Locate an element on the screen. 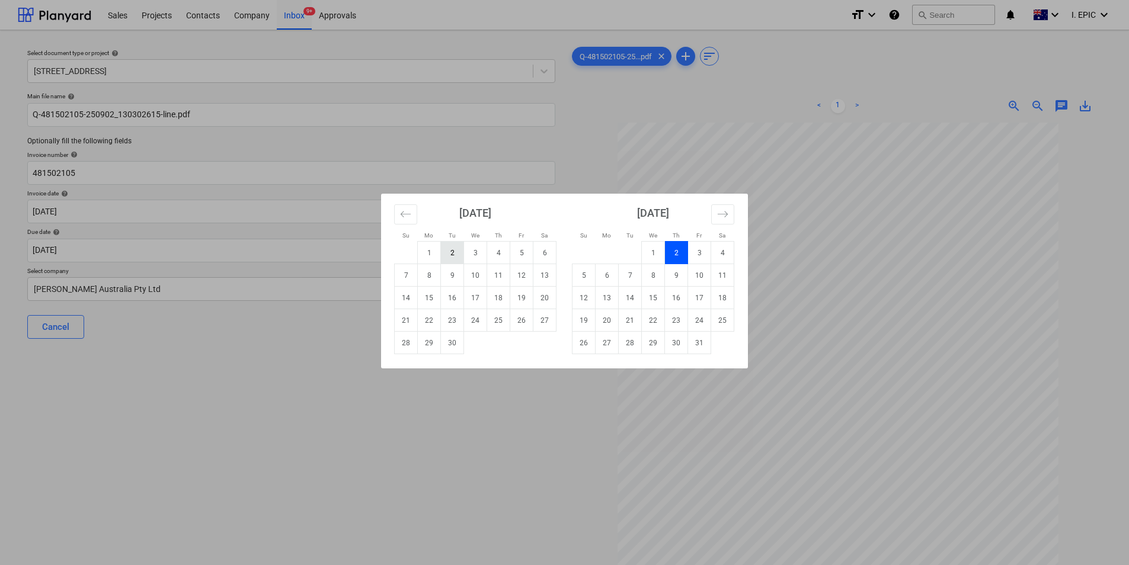 This screenshot has height=565, width=1129. td: Tuesday, September 16, 2025 is located at coordinates (452, 298).